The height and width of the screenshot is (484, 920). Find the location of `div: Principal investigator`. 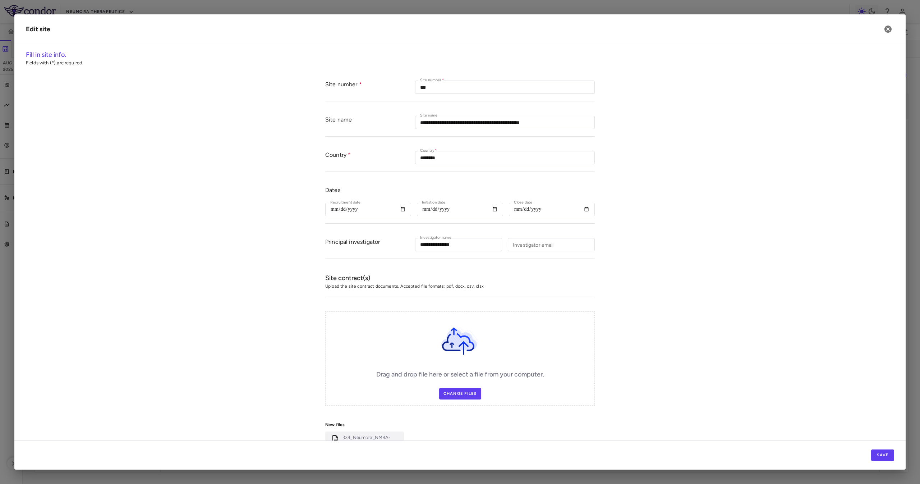

div: Principal investigator is located at coordinates (370, 244).